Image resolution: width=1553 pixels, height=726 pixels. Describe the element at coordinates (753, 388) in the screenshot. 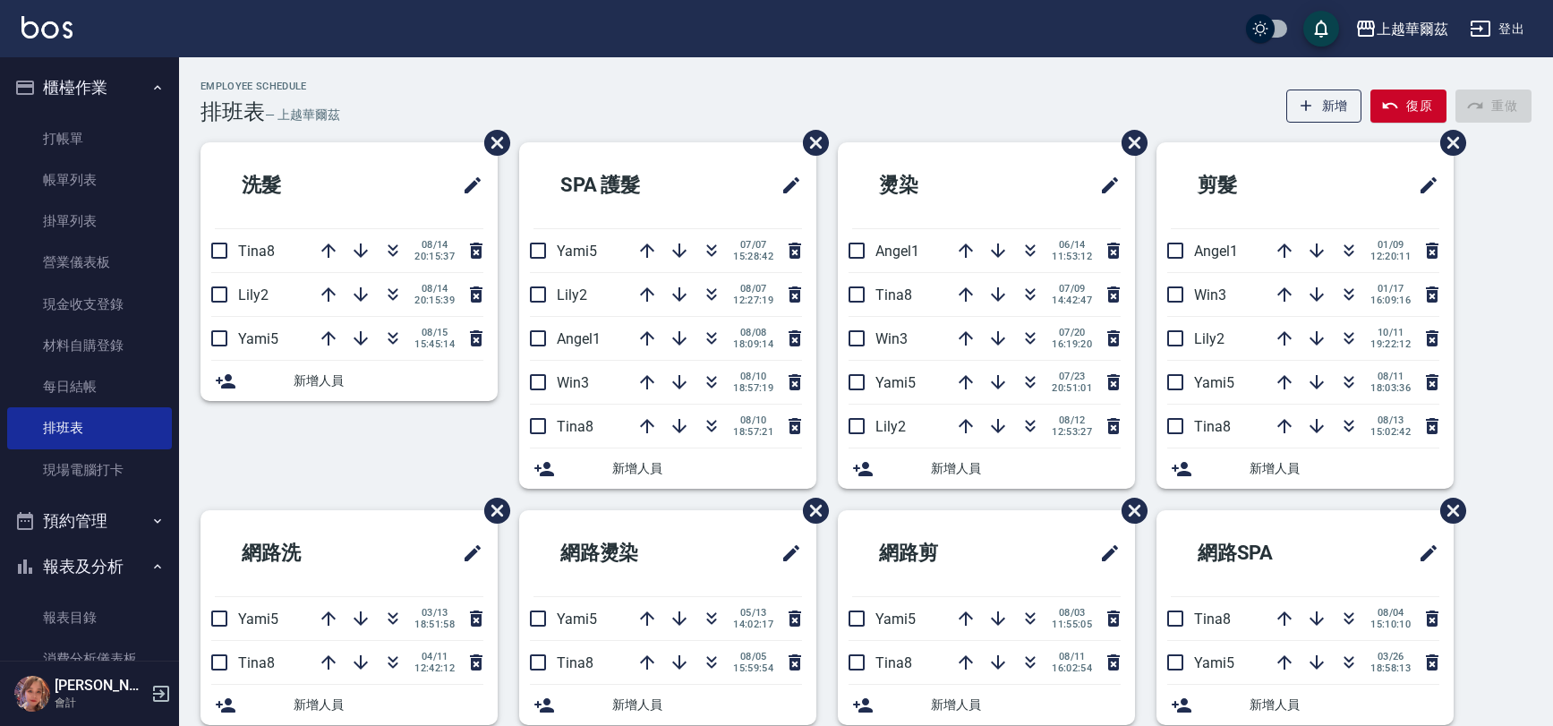

I see `span: 18:57:19` at that location.